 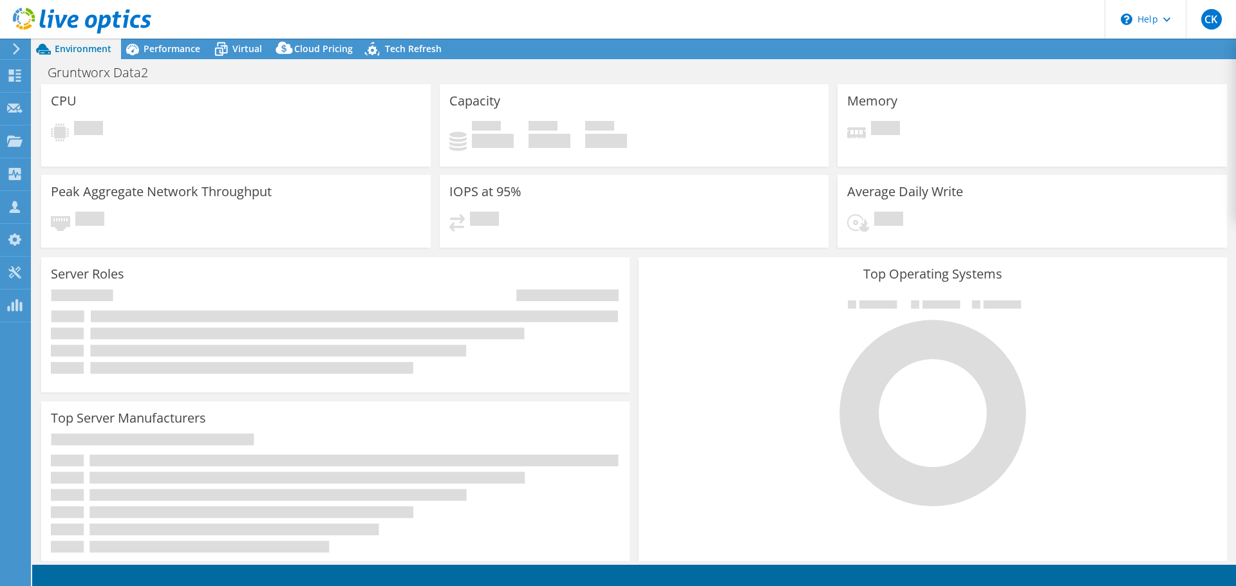 What do you see at coordinates (933, 274) in the screenshot?
I see `h3: Top Operating Systems` at bounding box center [933, 274].